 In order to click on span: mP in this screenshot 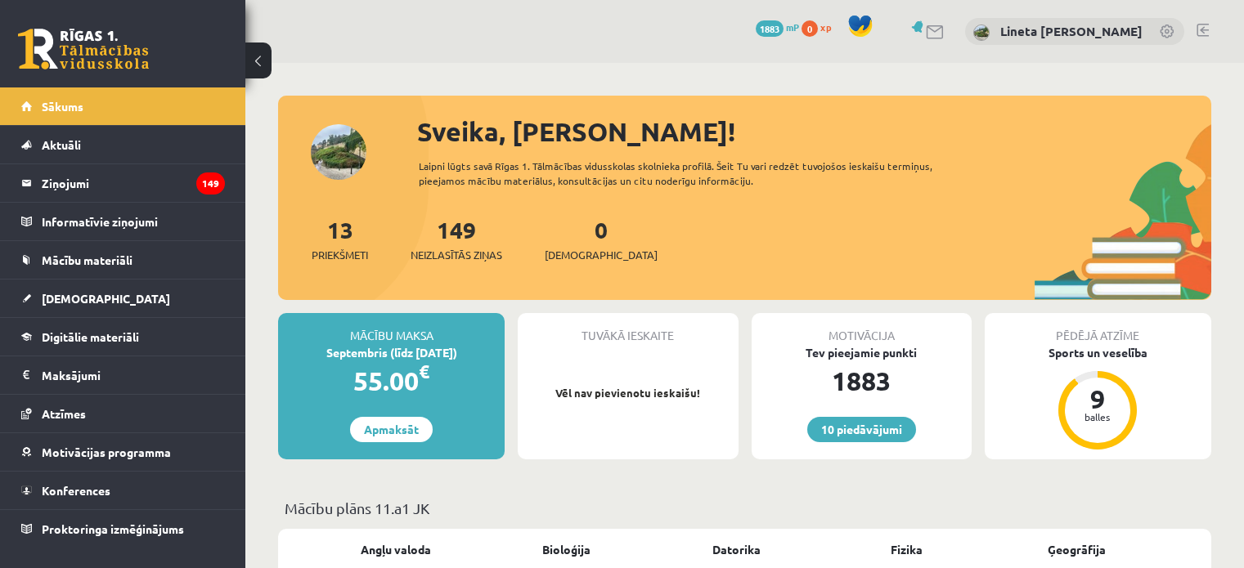, I will do `click(793, 27)`.